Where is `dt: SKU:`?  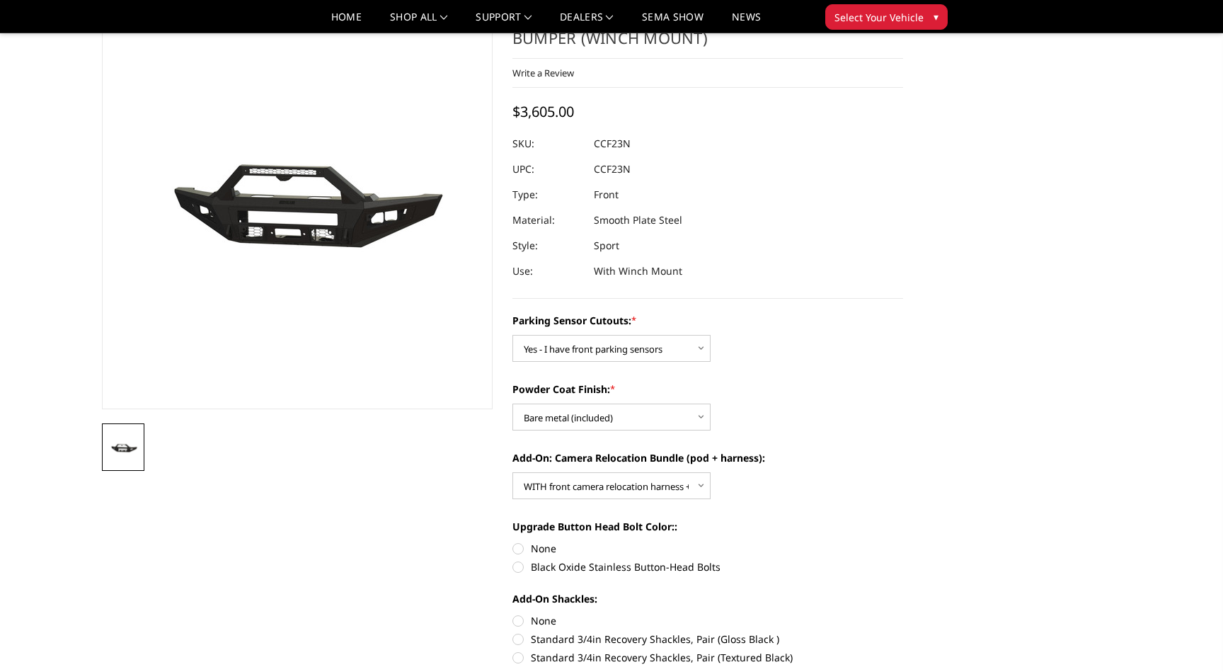
dt: SKU: is located at coordinates (548, 144).